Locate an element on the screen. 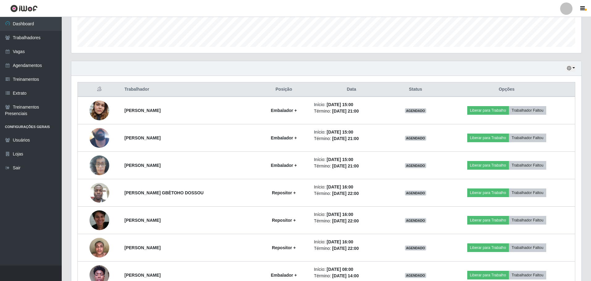 This screenshot has height=281, width=591. th: Posição is located at coordinates (283, 89).